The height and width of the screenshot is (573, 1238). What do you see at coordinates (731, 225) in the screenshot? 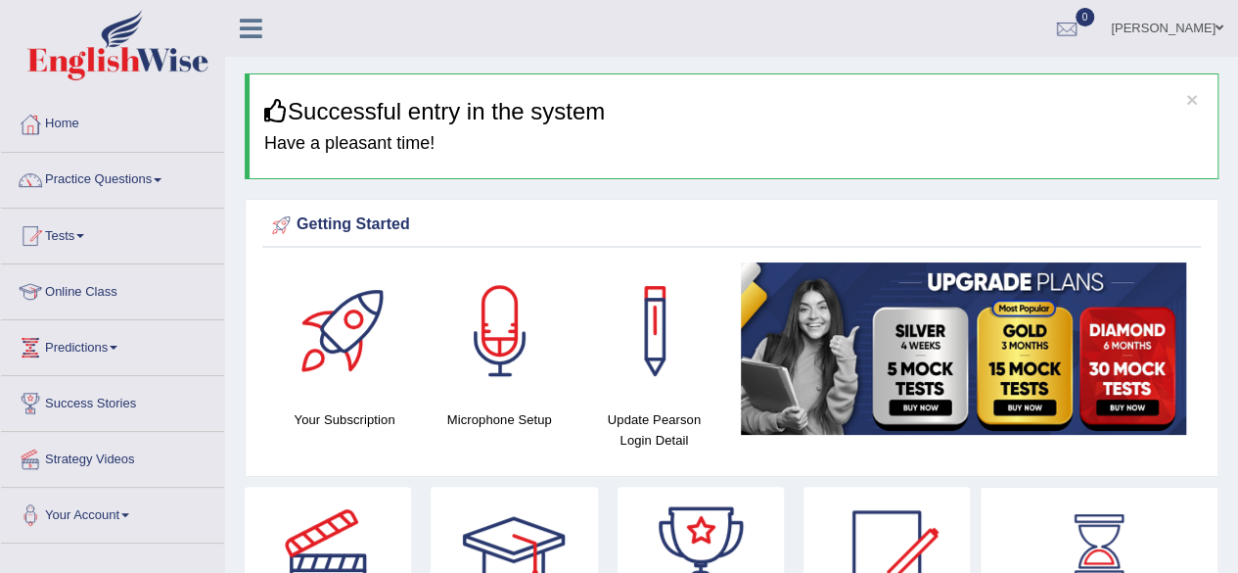
I see `div: Getting Started` at bounding box center [731, 225].